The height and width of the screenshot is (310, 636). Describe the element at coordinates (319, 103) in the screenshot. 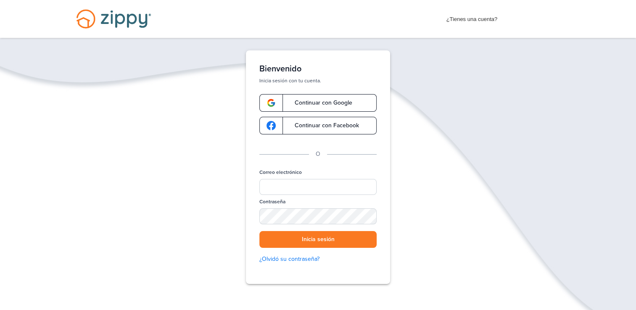

I see `span: Continuar con Google` at that location.